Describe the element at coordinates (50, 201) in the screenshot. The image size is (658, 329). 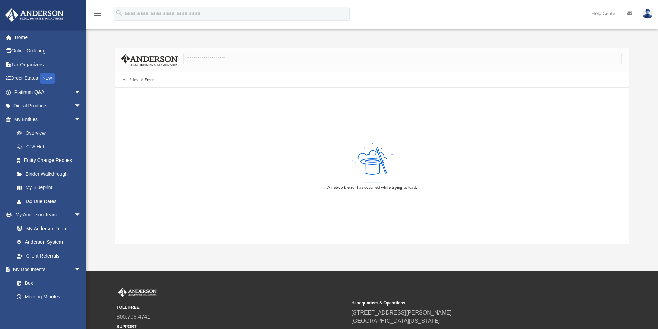
I see `a: Tax Due Dates` at that location.